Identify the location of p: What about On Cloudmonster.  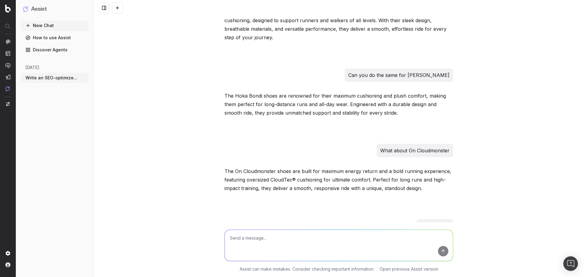
(415, 151).